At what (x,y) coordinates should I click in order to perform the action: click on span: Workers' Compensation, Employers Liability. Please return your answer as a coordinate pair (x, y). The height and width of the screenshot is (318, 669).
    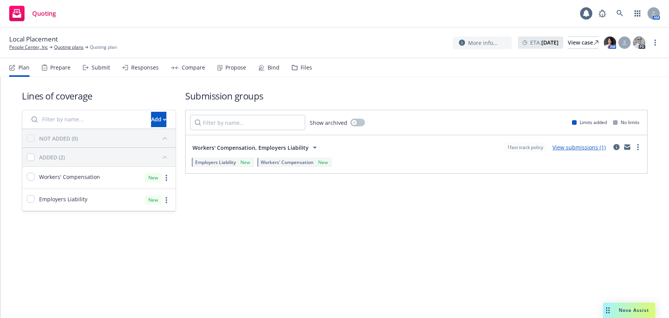
    Looking at the image, I should click on (250, 147).